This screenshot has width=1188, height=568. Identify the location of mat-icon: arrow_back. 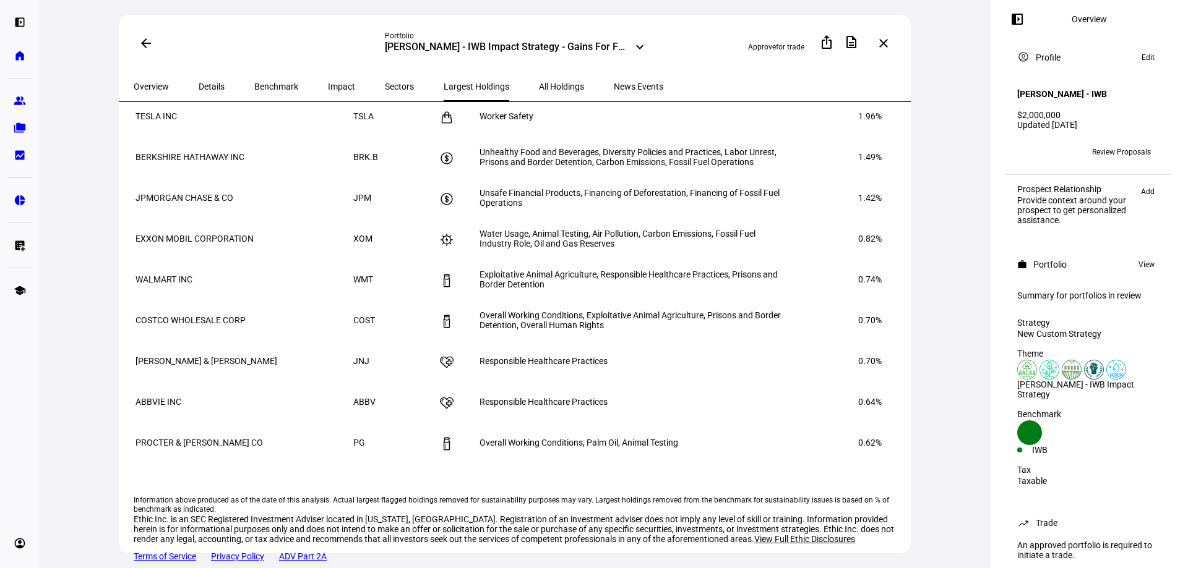
(146, 43).